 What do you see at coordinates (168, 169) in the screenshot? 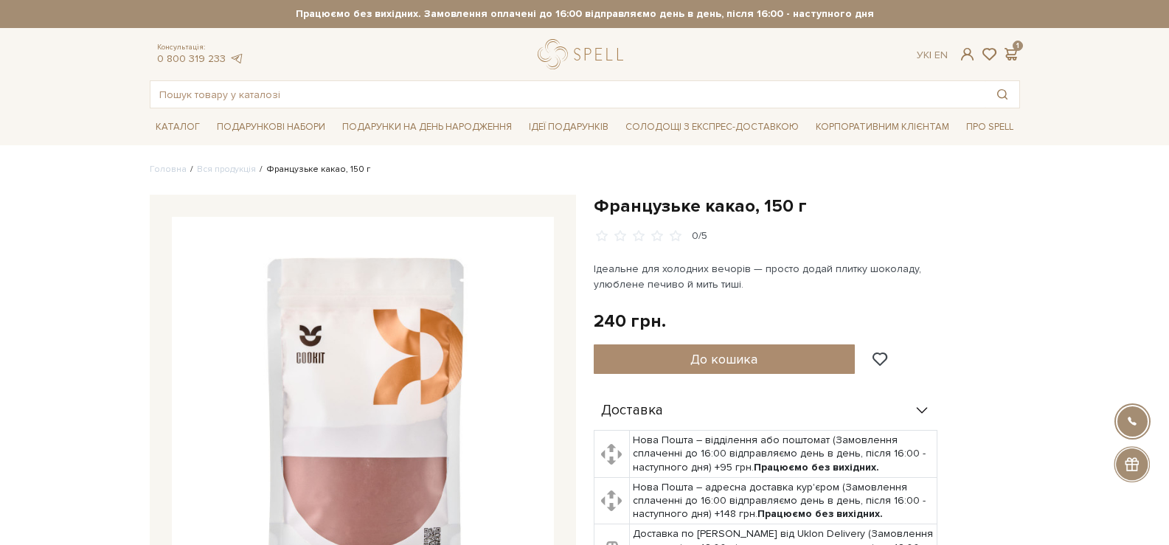
I see `a: Головна` at bounding box center [168, 169].